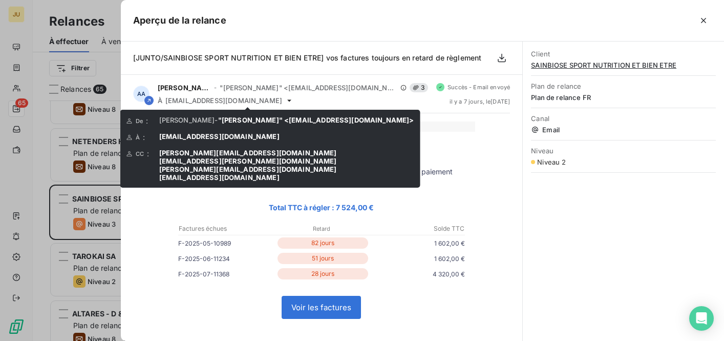  I want to click on span: De, so click(139, 121).